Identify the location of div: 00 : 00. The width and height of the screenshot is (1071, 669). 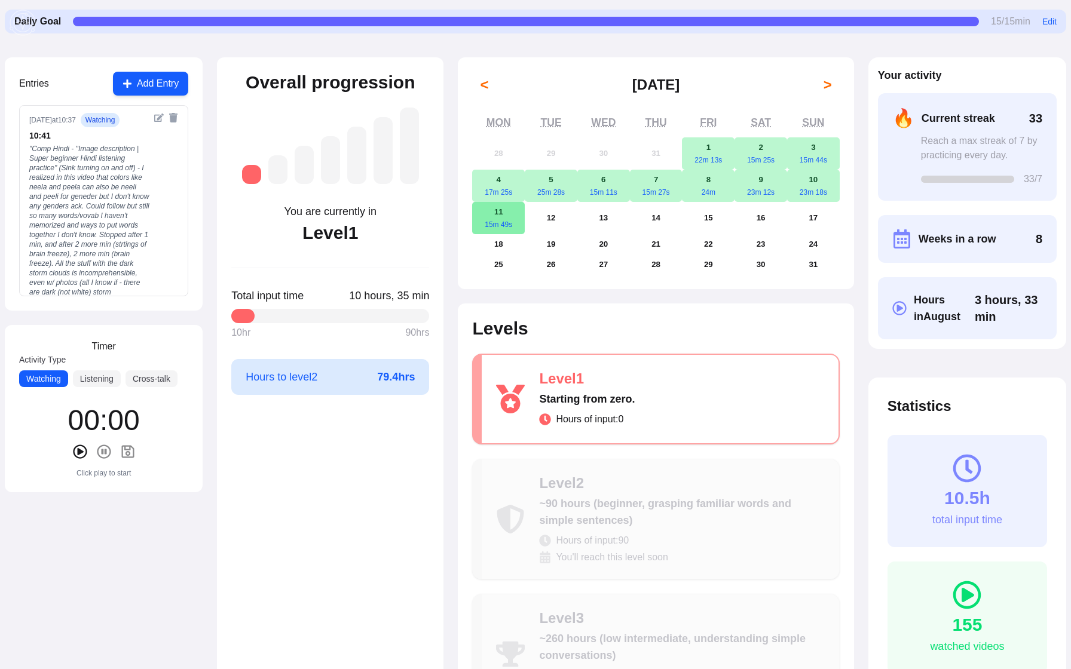
(104, 421).